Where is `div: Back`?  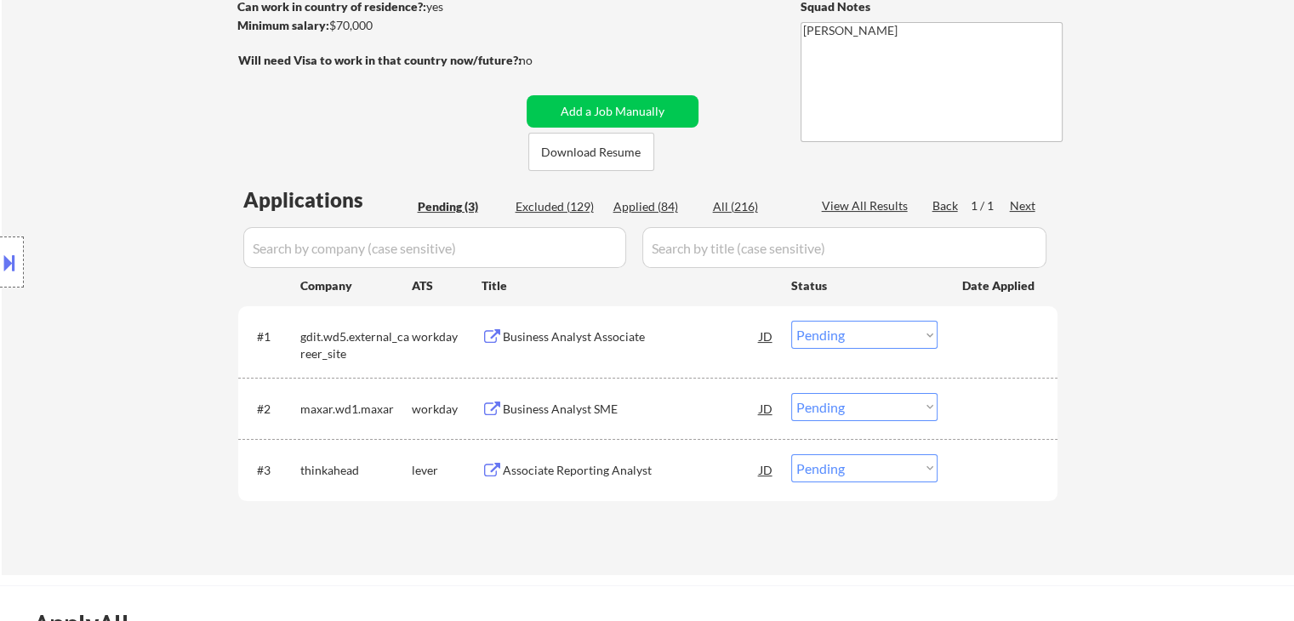
div: Back is located at coordinates (946, 206).